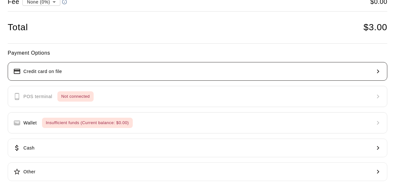 The image size is (395, 191). I want to click on p: Other, so click(30, 171).